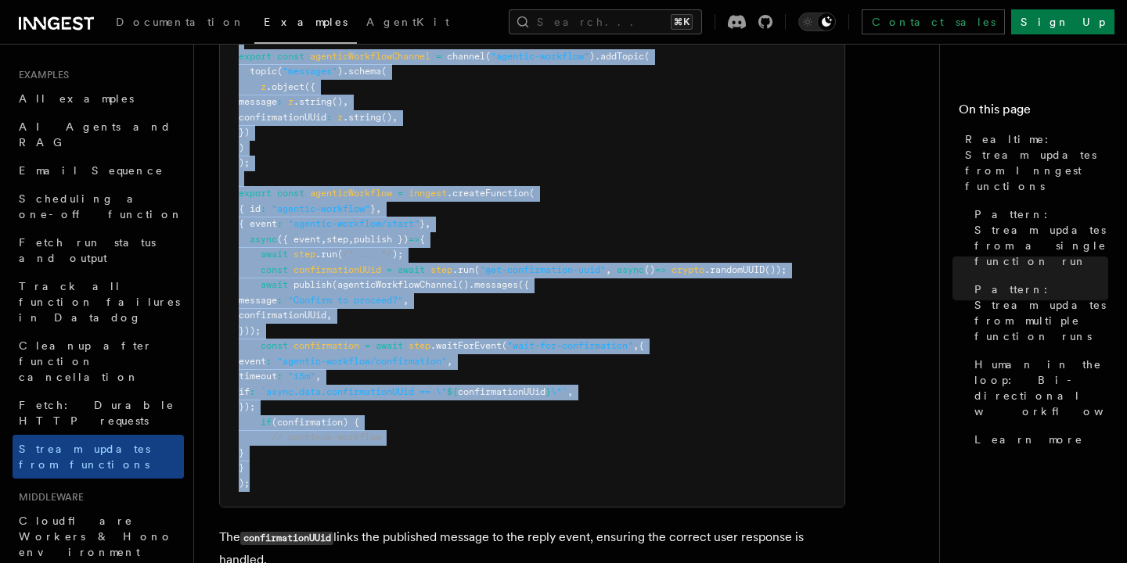 Image resolution: width=1127 pixels, height=563 pixels. Describe the element at coordinates (257, 376) in the screenshot. I see `span: timeout` at that location.